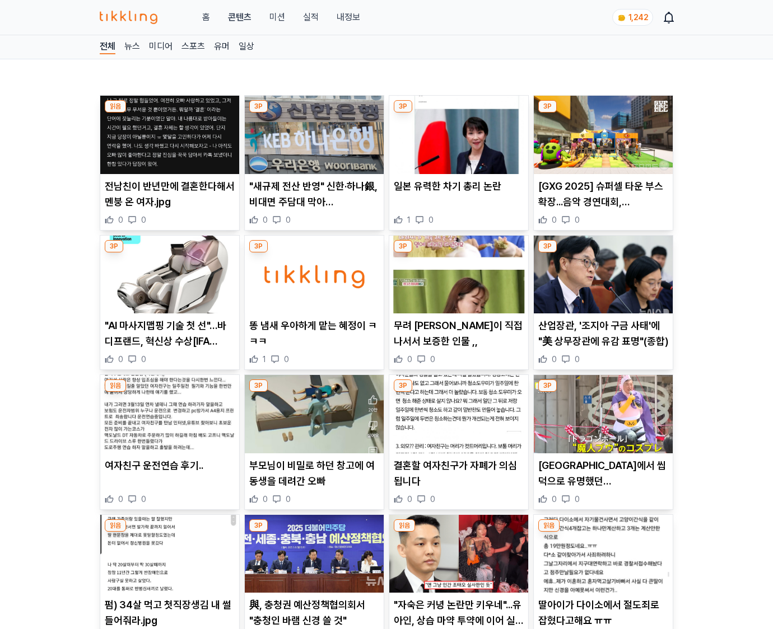 The height and width of the screenshot is (629, 773). What do you see at coordinates (314, 474) in the screenshot?
I see `p: 부모님이 비밀로 하던 창고에 여동생을 데려간 오빠` at bounding box center [314, 474].